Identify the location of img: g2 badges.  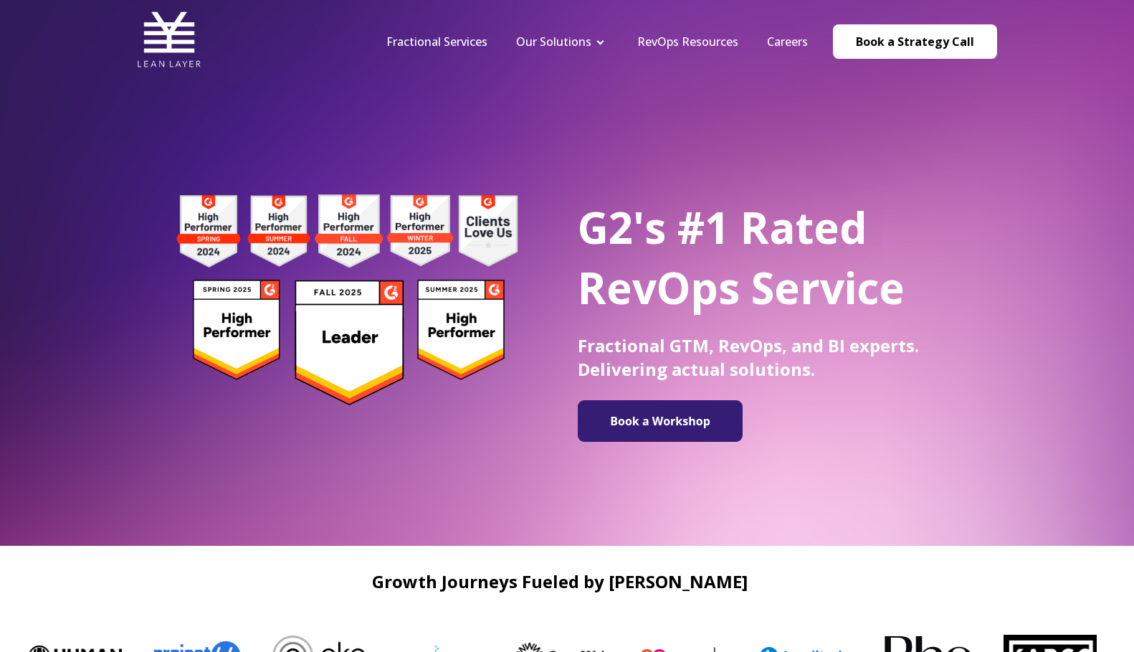
(346, 300).